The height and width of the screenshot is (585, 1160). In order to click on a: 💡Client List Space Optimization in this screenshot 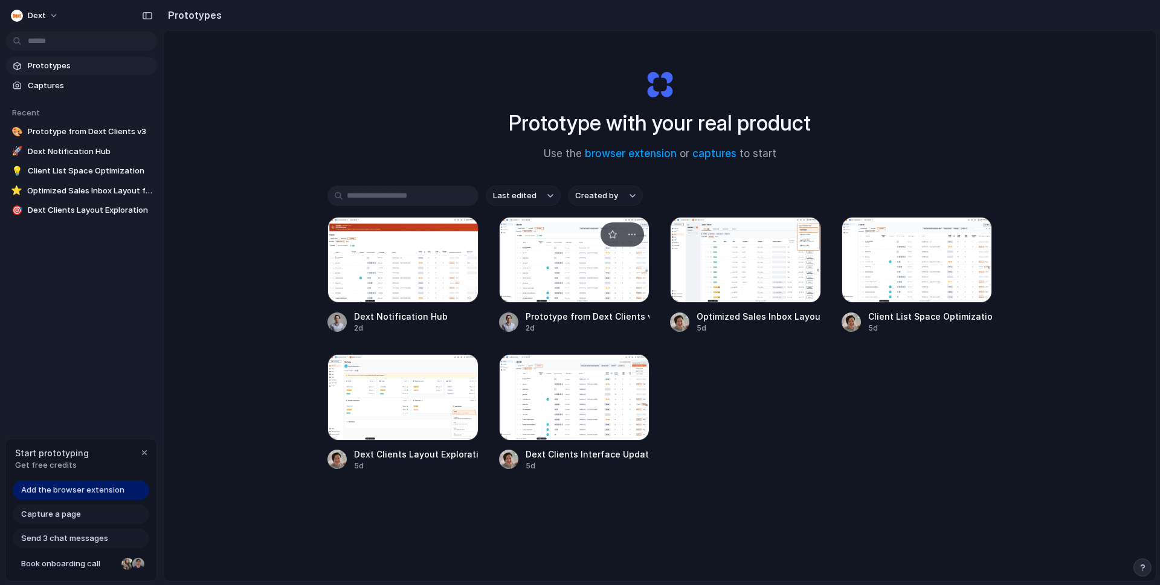, I will do `click(82, 171)`.